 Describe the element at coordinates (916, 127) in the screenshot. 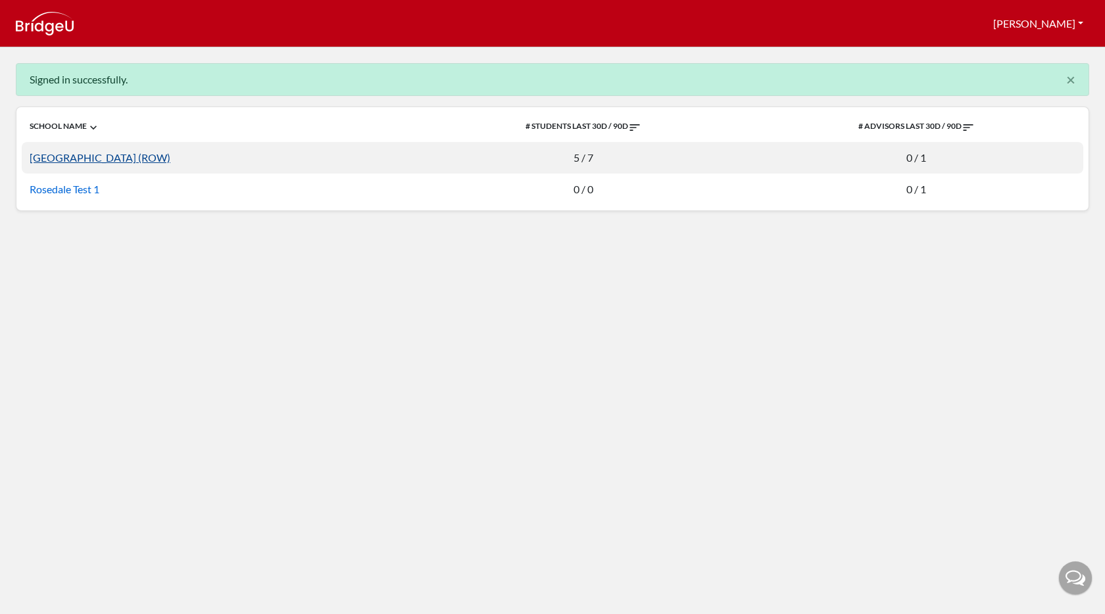

I see `div: # ADVISORS LAST 30D / 90D` at that location.